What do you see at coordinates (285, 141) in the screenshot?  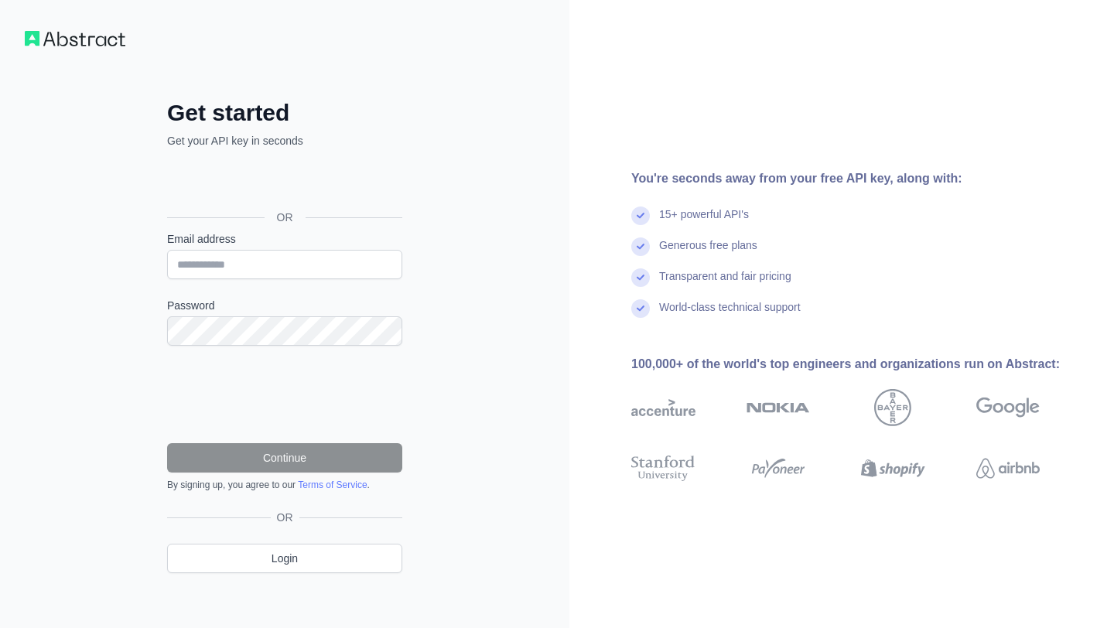 I see `p: Get your API key in seconds` at bounding box center [285, 141].